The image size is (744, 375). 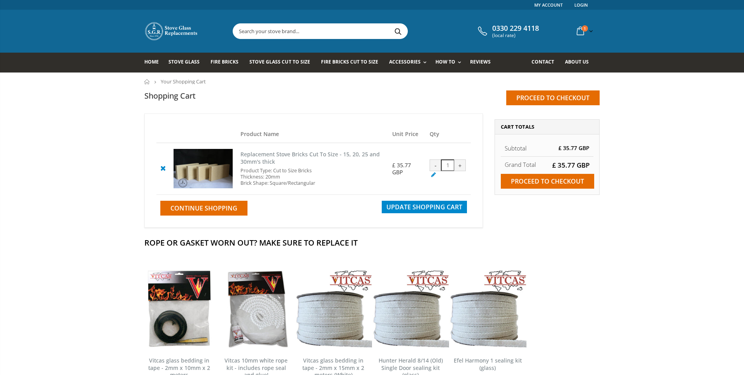 I want to click on span: Reviews, so click(x=480, y=62).